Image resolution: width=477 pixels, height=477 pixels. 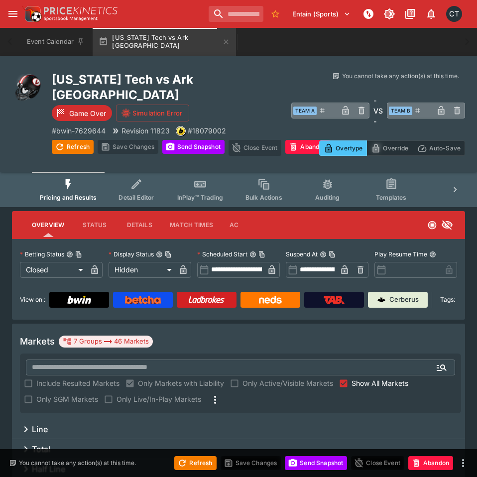 I want to click on h2: Copy To Clipboard, so click(x=172, y=87).